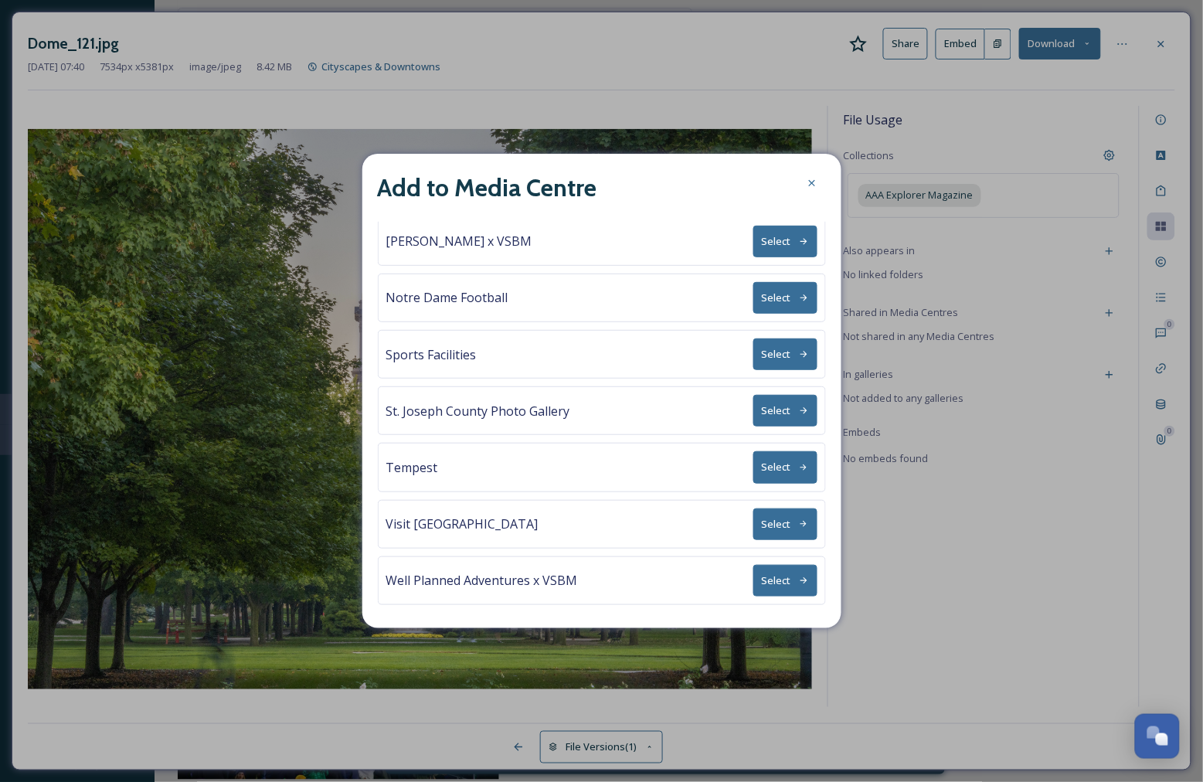  I want to click on button: Open Chat, so click(1158, 736).